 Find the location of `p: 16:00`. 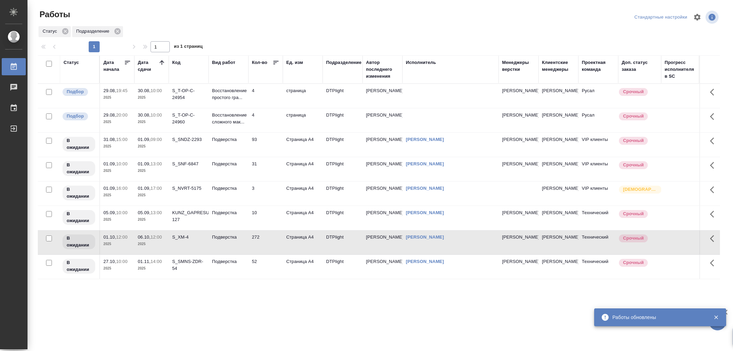

p: 16:00 is located at coordinates (122, 188).